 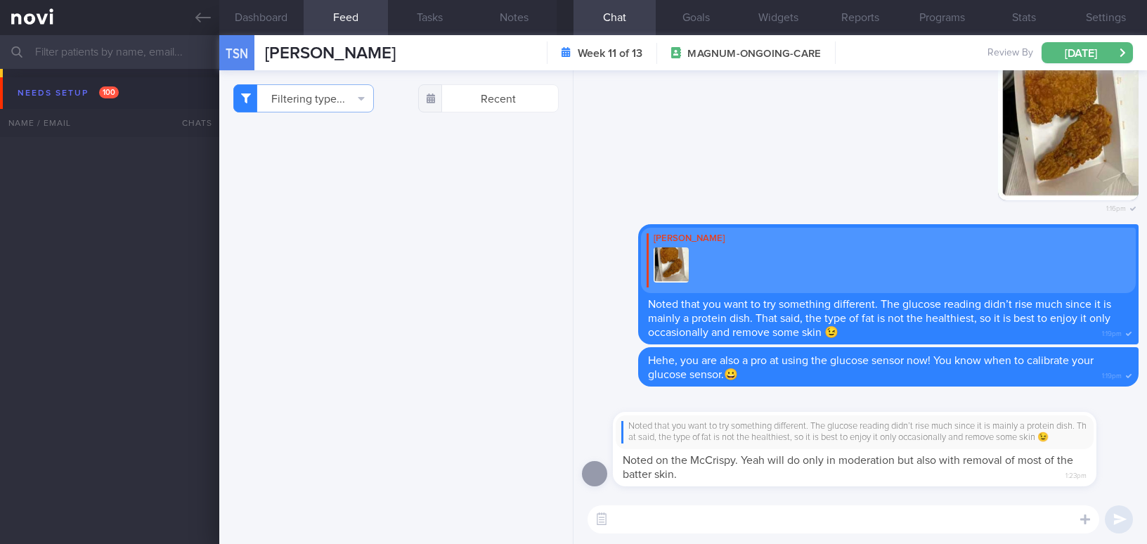 I want to click on span: 1:23pm, so click(x=1076, y=474).